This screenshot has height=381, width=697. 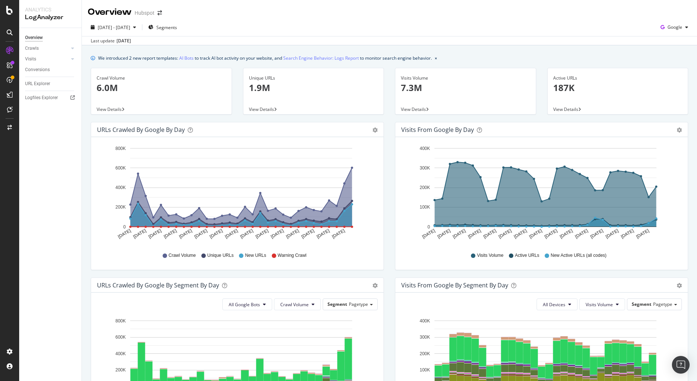 What do you see at coordinates (121, 168) in the screenshot?
I see `text: 600K` at bounding box center [121, 168].